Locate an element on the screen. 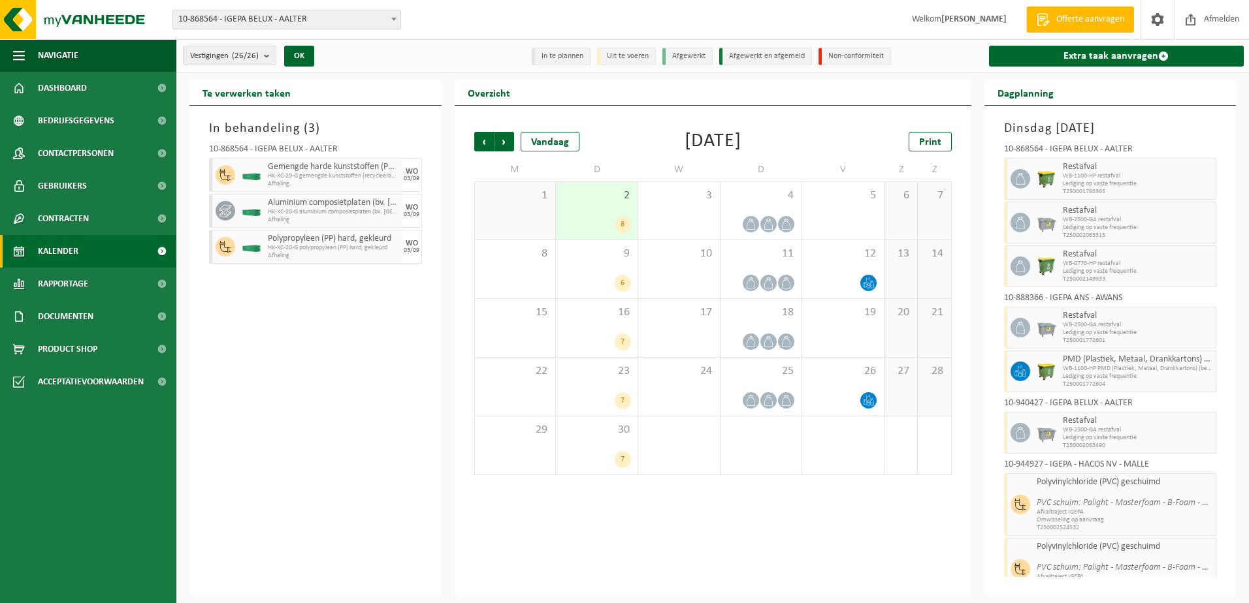 The height and width of the screenshot is (603, 1249). span: 24 is located at coordinates (679, 372).